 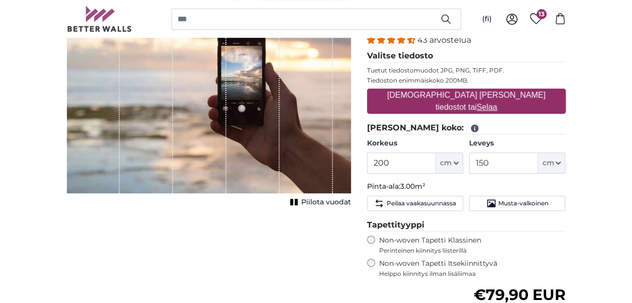 I want to click on span: Piilota vuodat, so click(x=326, y=202).